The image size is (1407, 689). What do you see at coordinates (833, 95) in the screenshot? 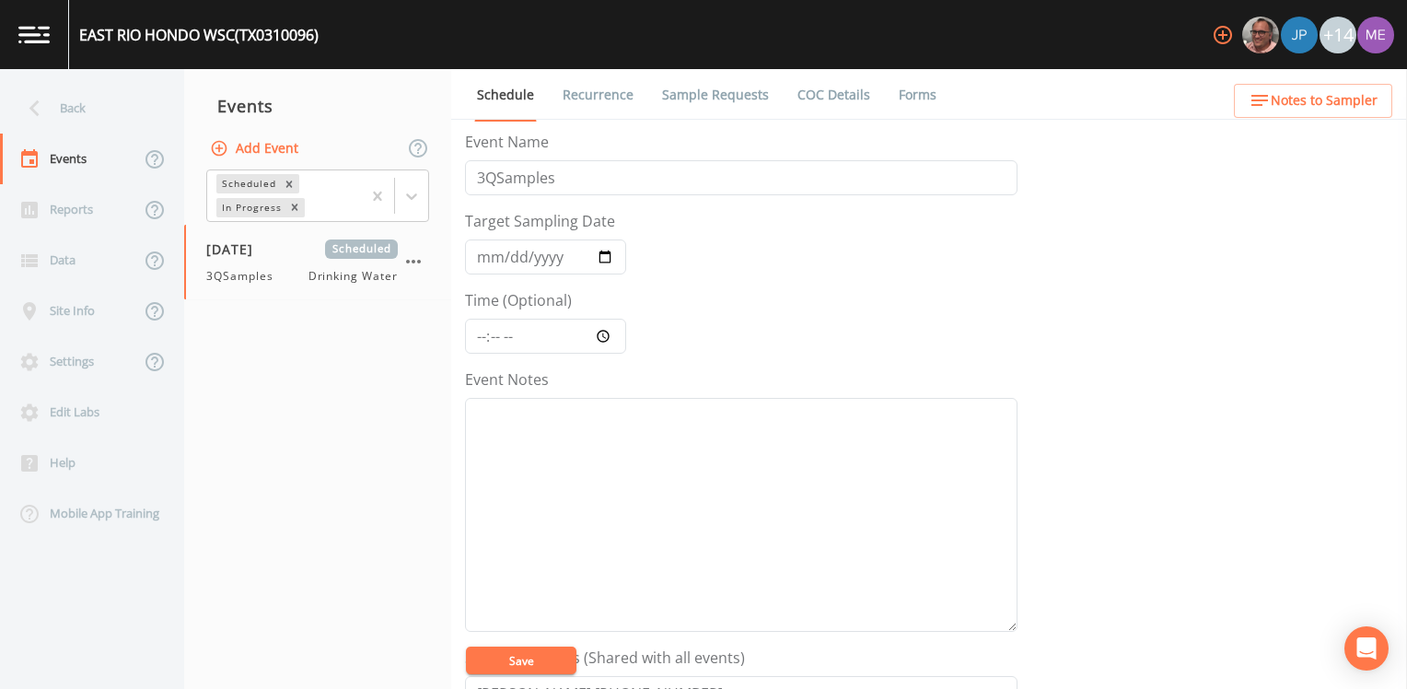
I see `a: COC Details` at bounding box center [833, 95].